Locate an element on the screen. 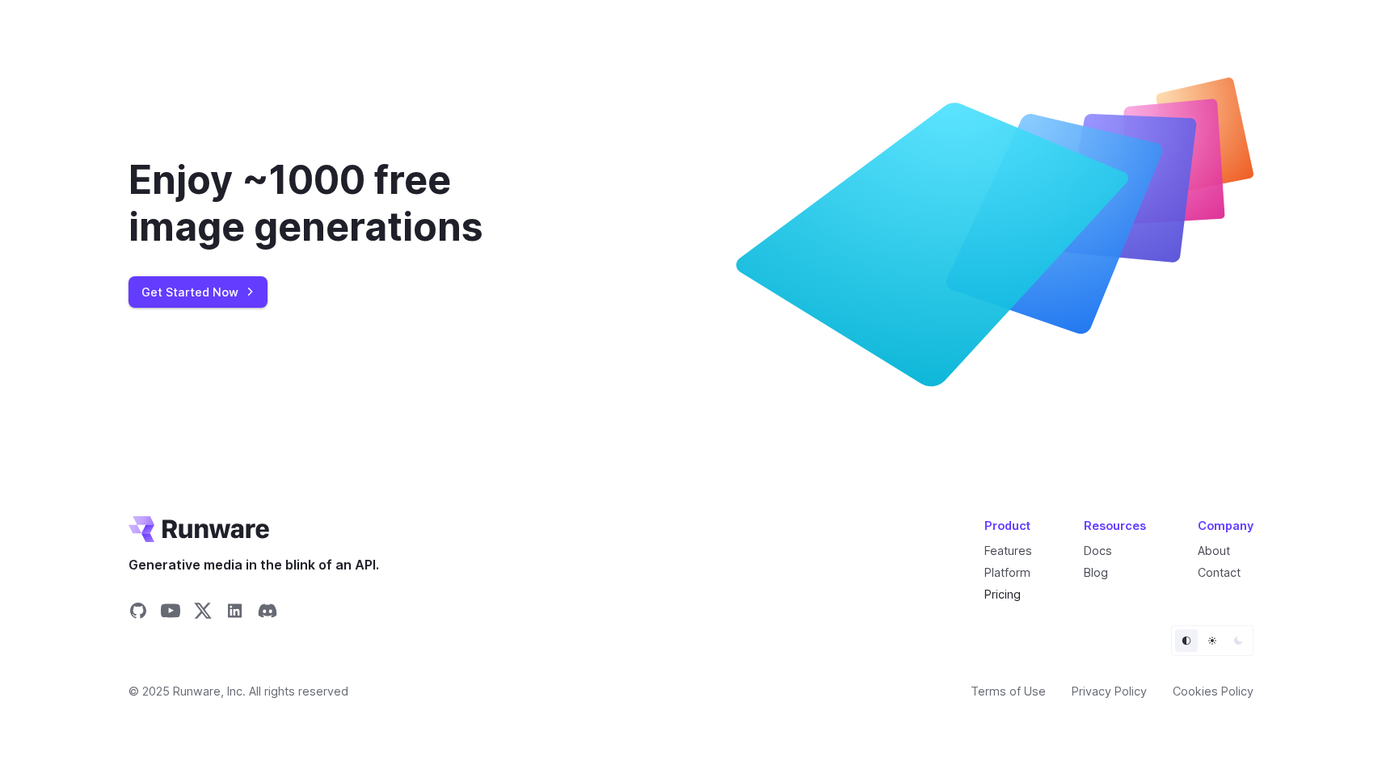 The height and width of the screenshot is (765, 1382). a: Get Started Now is located at coordinates (198, 292).